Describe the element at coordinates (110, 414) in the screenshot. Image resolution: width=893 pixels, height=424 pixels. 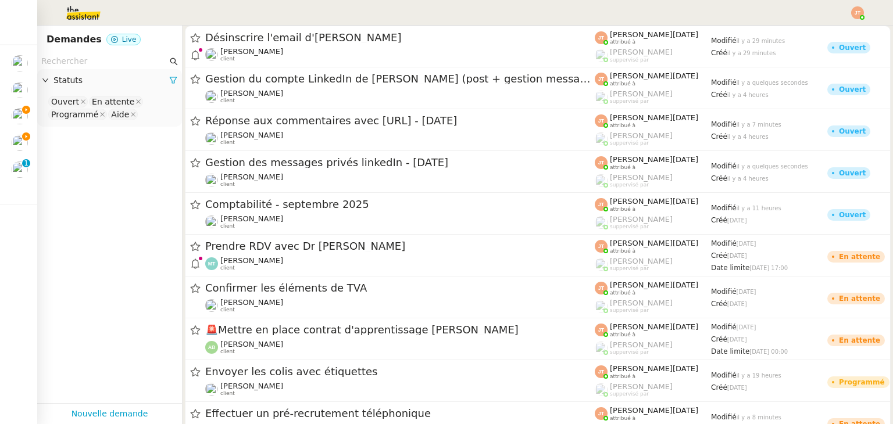
I see `a: Nouvelle demande` at that location.